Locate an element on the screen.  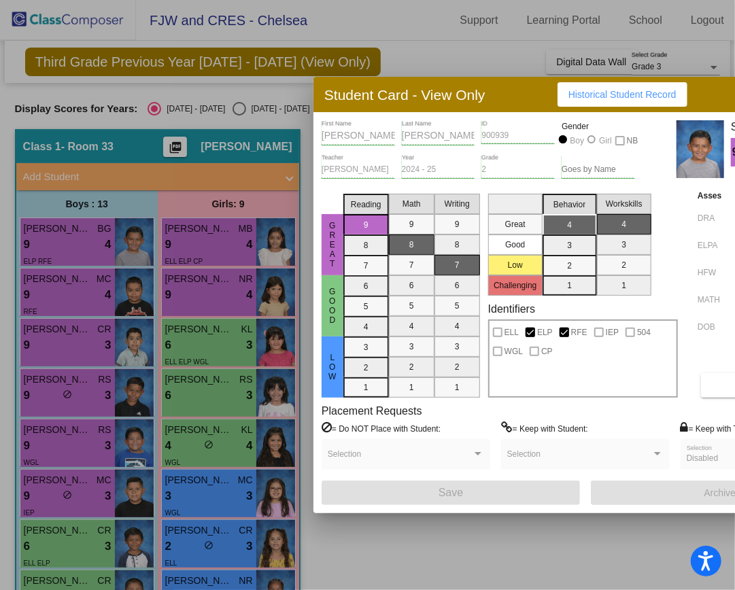
mat-label: Gender is located at coordinates (599, 127).